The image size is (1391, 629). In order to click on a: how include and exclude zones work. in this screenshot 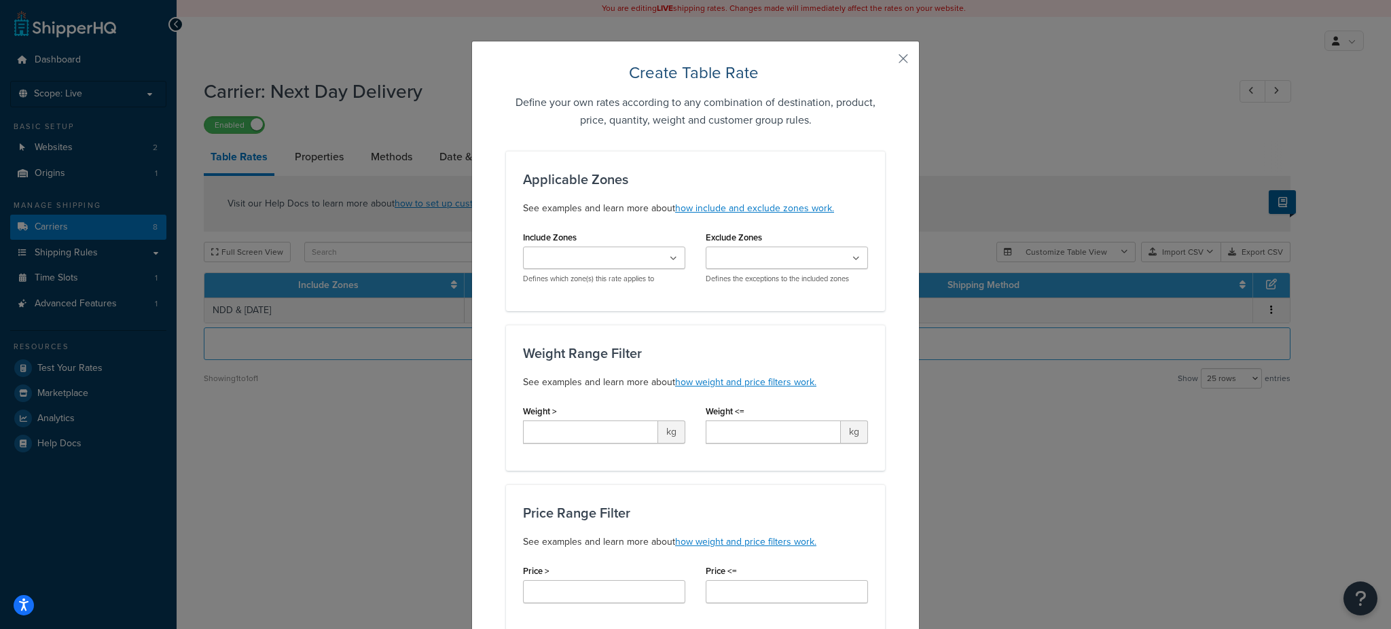, I will do `click(754, 208)`.